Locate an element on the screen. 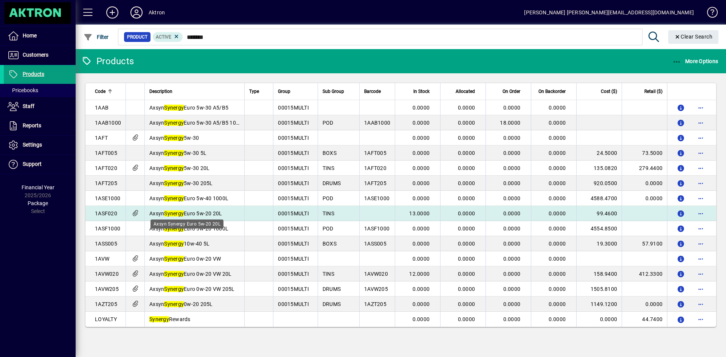  td: 135.0820 is located at coordinates (599, 168).